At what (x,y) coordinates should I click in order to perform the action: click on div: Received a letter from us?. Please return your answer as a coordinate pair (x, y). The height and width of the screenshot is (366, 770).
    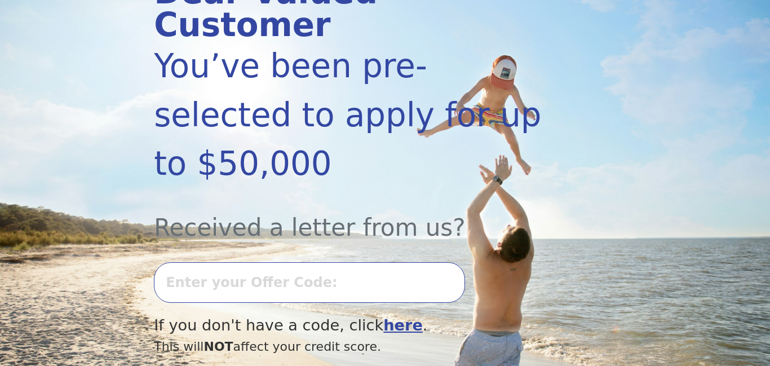
    Looking at the image, I should click on (350, 216).